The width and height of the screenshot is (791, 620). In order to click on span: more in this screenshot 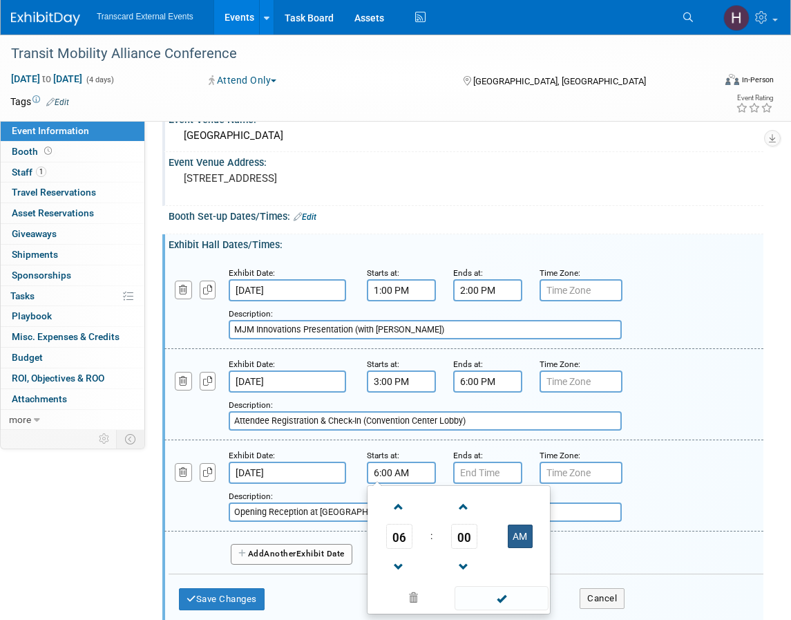, I will do `click(20, 419)`.